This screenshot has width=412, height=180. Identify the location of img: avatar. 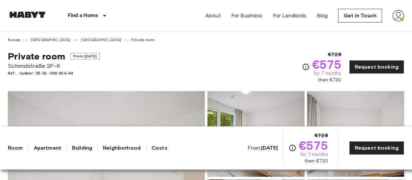
(399, 16).